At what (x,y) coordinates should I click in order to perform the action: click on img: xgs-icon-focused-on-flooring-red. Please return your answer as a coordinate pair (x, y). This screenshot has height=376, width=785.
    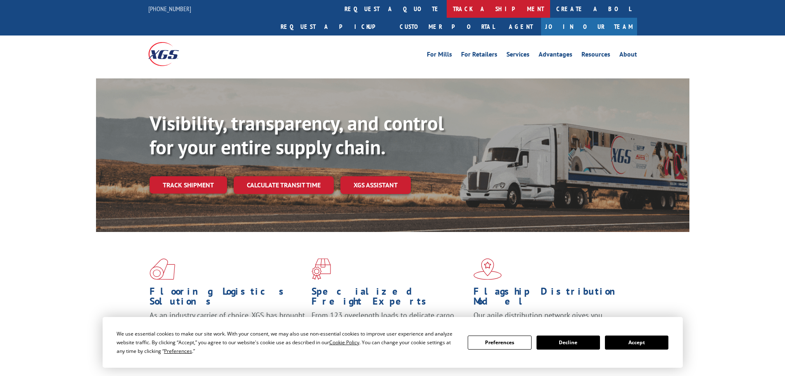
    Looking at the image, I should click on (321, 269).